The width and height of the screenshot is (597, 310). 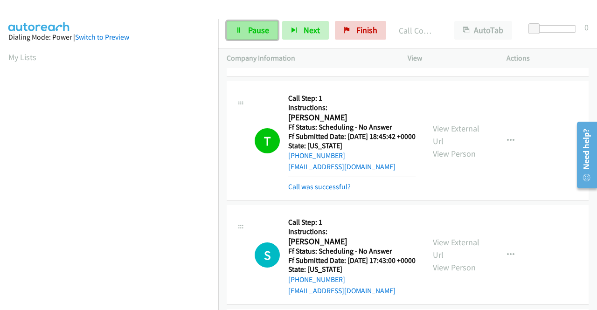 I want to click on span: Next, so click(x=312, y=30).